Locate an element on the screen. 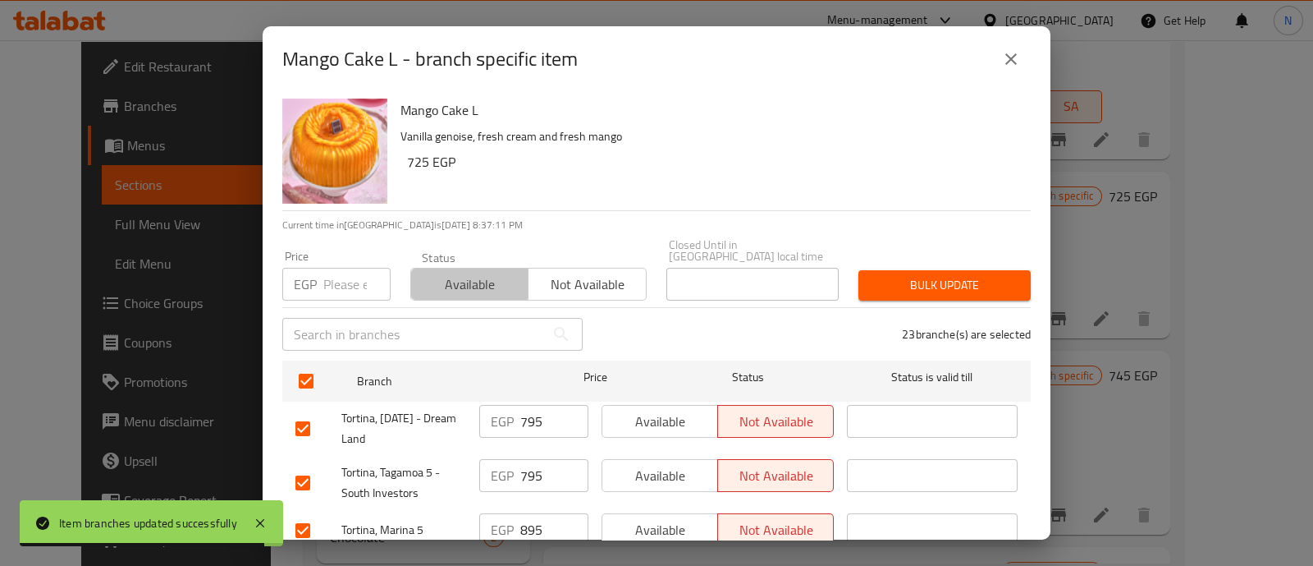 The width and height of the screenshot is (1313, 566). button: close is located at coordinates (1011, 59).